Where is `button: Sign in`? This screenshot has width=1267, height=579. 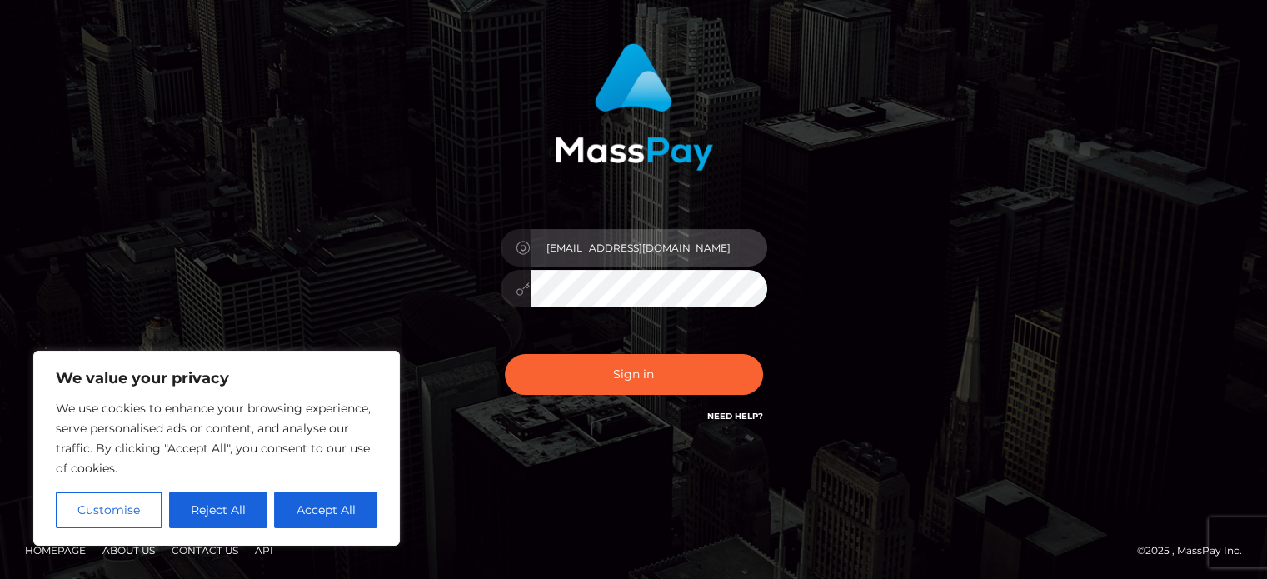
button: Sign in is located at coordinates (634, 374).